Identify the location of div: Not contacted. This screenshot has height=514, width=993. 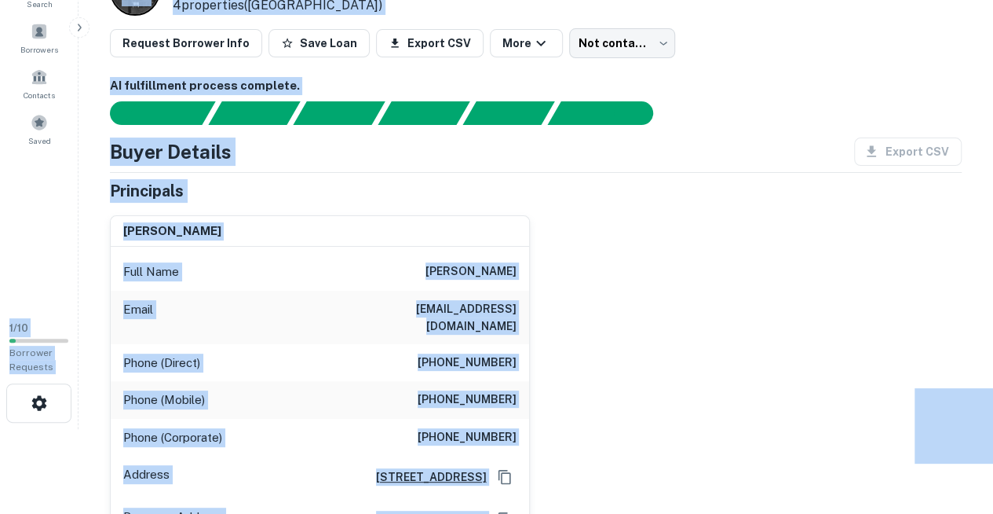
(622, 43).